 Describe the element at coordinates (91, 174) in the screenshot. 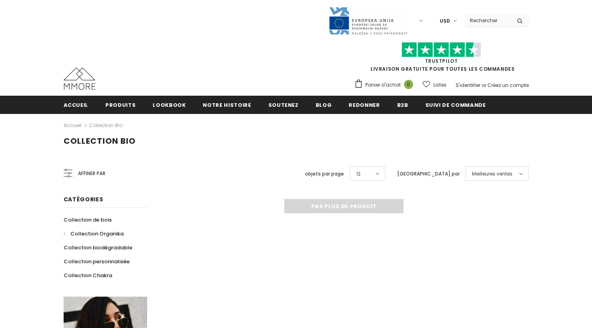

I see `span: Affiner par` at that location.